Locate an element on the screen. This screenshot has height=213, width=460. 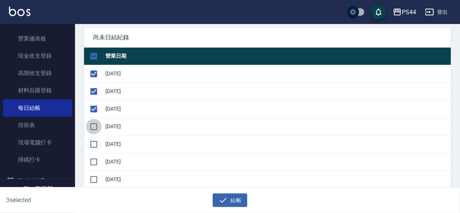
h5: 第一事業部 (勿刪) is located at coordinates (42, 193).